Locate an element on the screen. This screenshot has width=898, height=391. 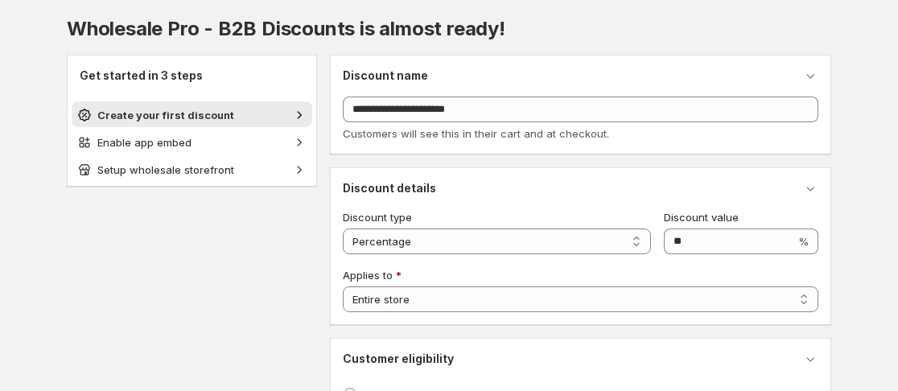
h3: Customer eligibility is located at coordinates (398, 359).